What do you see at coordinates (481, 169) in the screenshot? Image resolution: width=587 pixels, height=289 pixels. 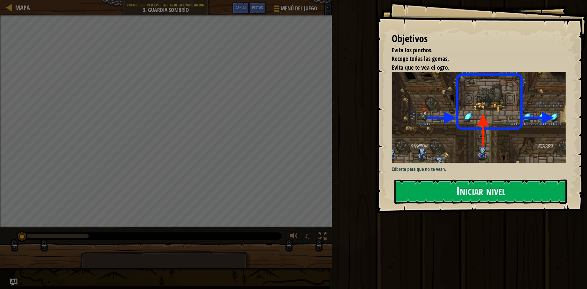 I see `p: Cúbrete para que no te vean.` at bounding box center [481, 169].